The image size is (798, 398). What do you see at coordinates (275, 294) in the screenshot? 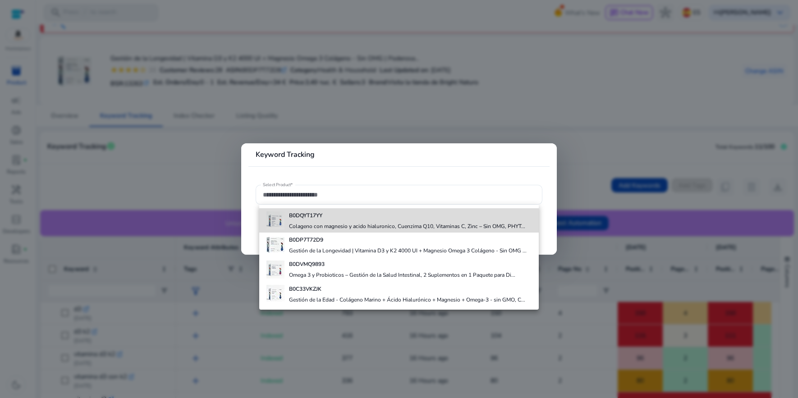
I see `img: 41mv6C7RCzL._AC_US40_.jpg` at bounding box center [275, 294].